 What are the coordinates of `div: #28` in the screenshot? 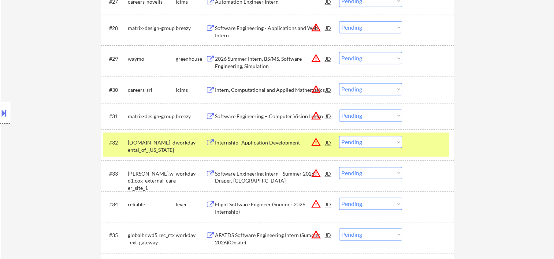 It's located at (115, 28).